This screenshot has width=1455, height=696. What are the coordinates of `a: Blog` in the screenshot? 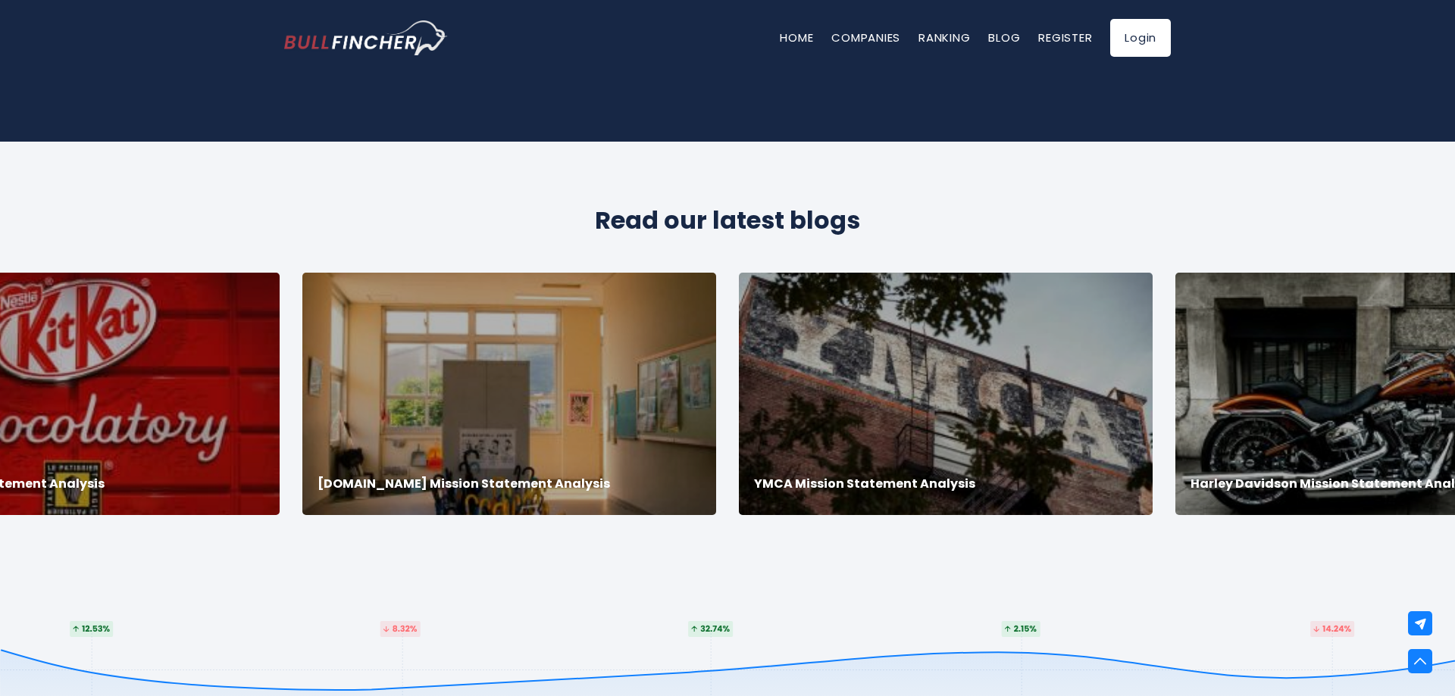 It's located at (1004, 37).